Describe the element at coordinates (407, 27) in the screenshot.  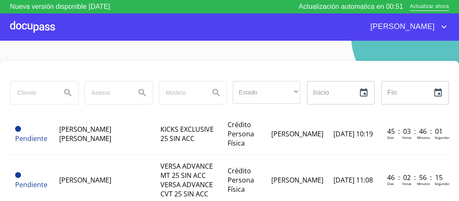
I see `button: account of current user` at that location.